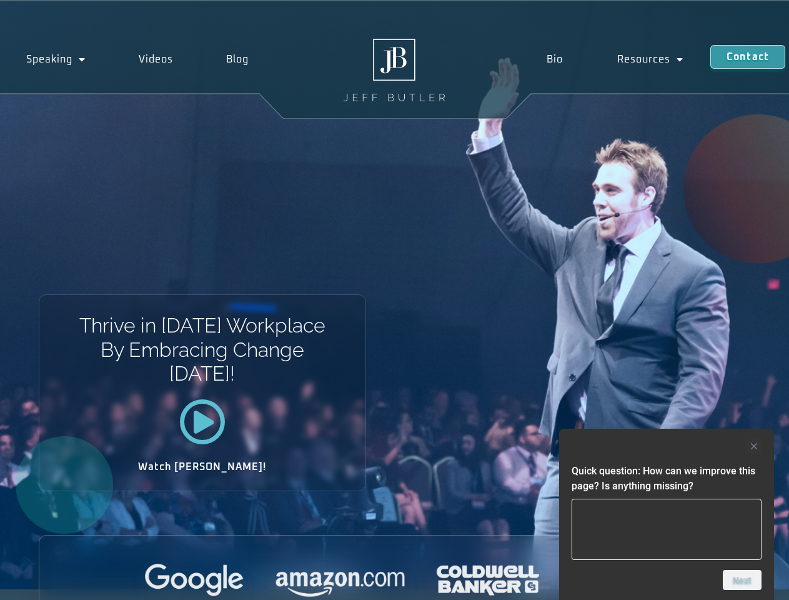  Describe the element at coordinates (748, 57) in the screenshot. I see `a: Contact` at that location.